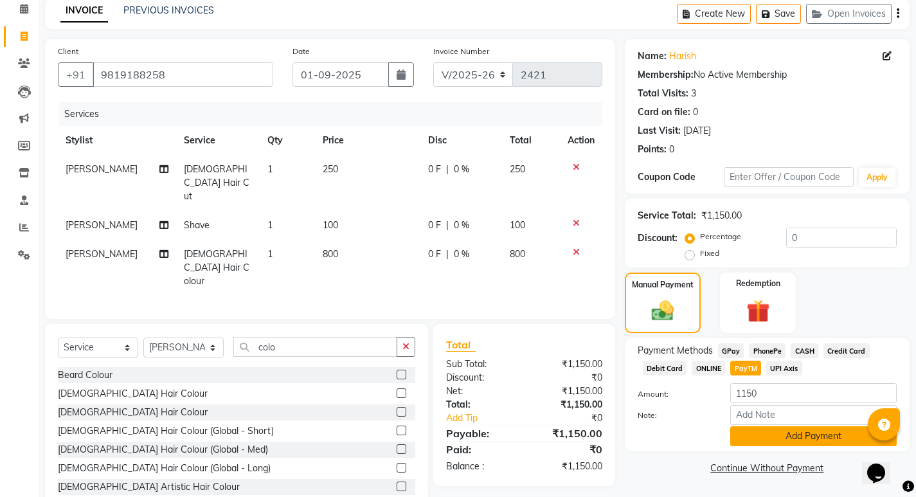  What do you see at coordinates (848, 13) in the screenshot?
I see `button: Open Invoices` at bounding box center [848, 13].